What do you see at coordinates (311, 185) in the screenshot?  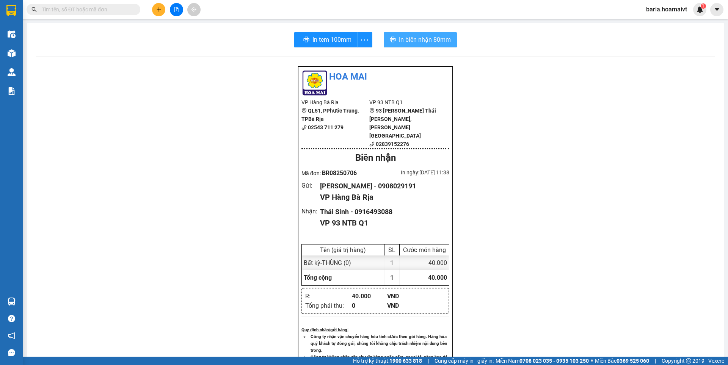 I see `div: Gửi :` at bounding box center [311, 185].